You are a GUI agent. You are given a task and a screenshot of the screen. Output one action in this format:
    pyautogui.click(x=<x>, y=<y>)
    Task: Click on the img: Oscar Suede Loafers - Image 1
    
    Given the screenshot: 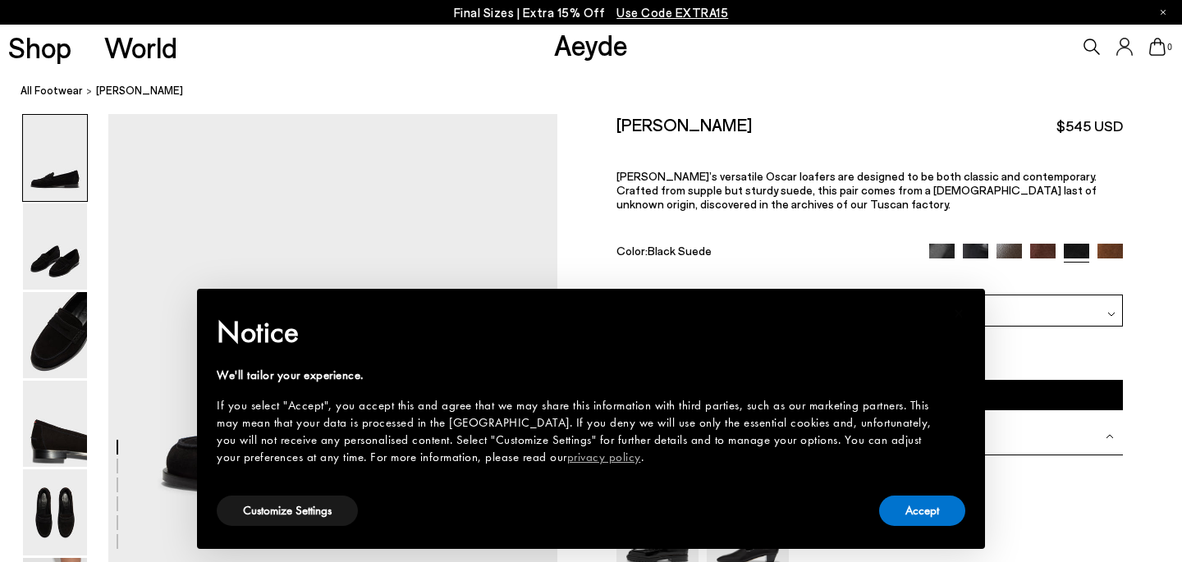 What is the action you would take?
    pyautogui.click(x=55, y=158)
    